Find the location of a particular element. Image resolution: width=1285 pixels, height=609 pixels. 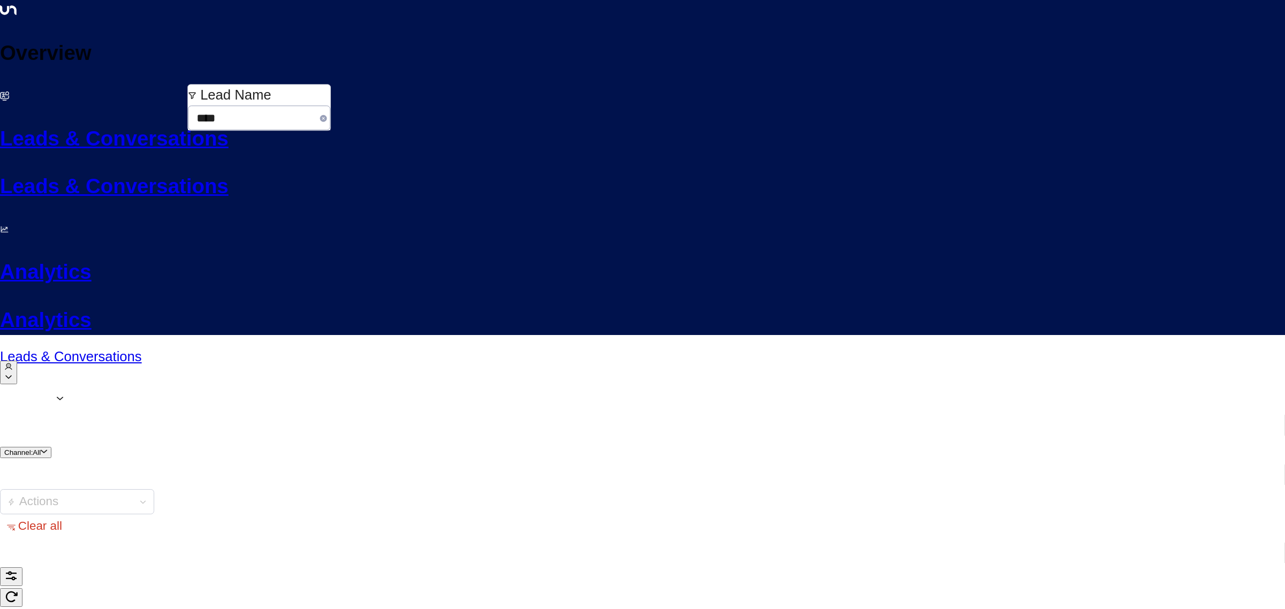

span: 1 is located at coordinates (51, 398).